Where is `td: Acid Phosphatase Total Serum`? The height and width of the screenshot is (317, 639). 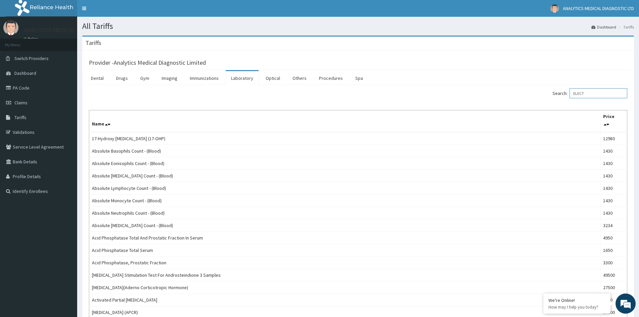
td: Acid Phosphatase Total Serum is located at coordinates (345, 250).